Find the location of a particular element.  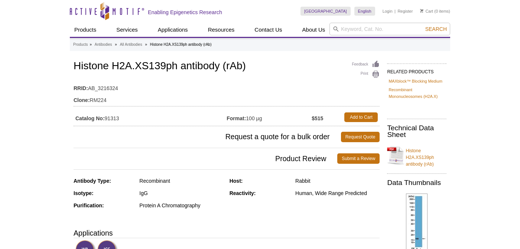

a: Add to Cart is located at coordinates (361, 117).